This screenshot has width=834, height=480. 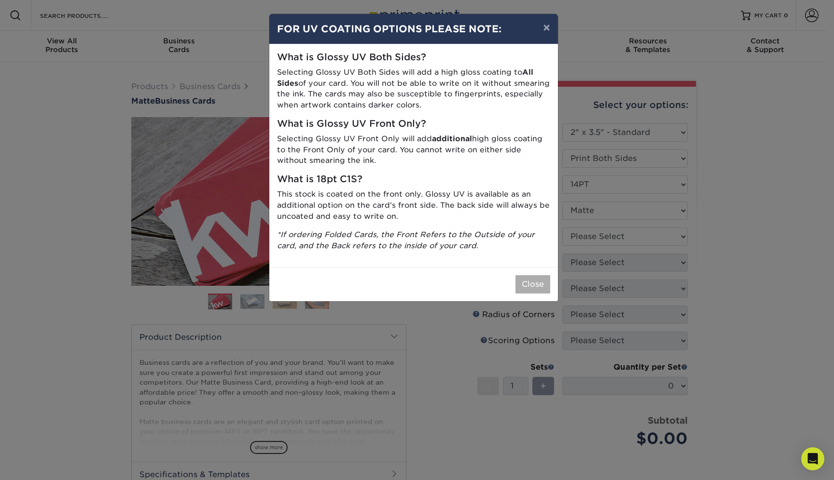 What do you see at coordinates (533, 285) in the screenshot?
I see `button: Close` at bounding box center [533, 285].